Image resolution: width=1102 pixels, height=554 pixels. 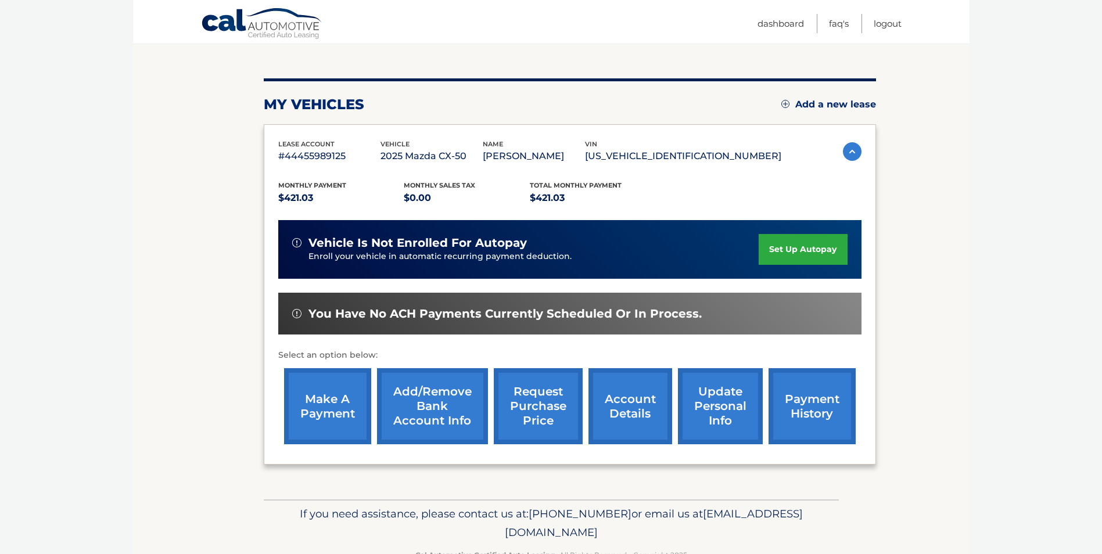 I want to click on a: Dashboard, so click(x=781, y=23).